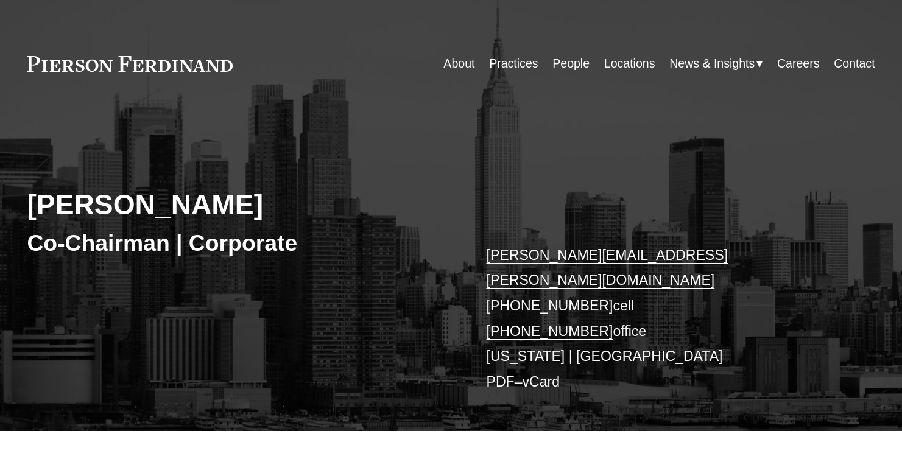  What do you see at coordinates (541, 382) in the screenshot?
I see `a: vCard` at bounding box center [541, 382].